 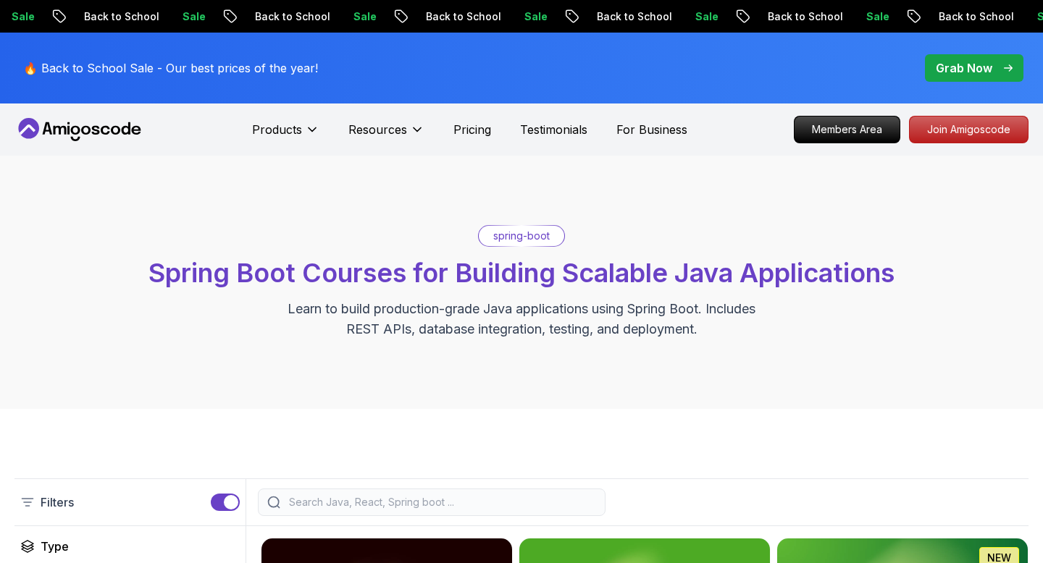 I want to click on button: Products, so click(x=285, y=135).